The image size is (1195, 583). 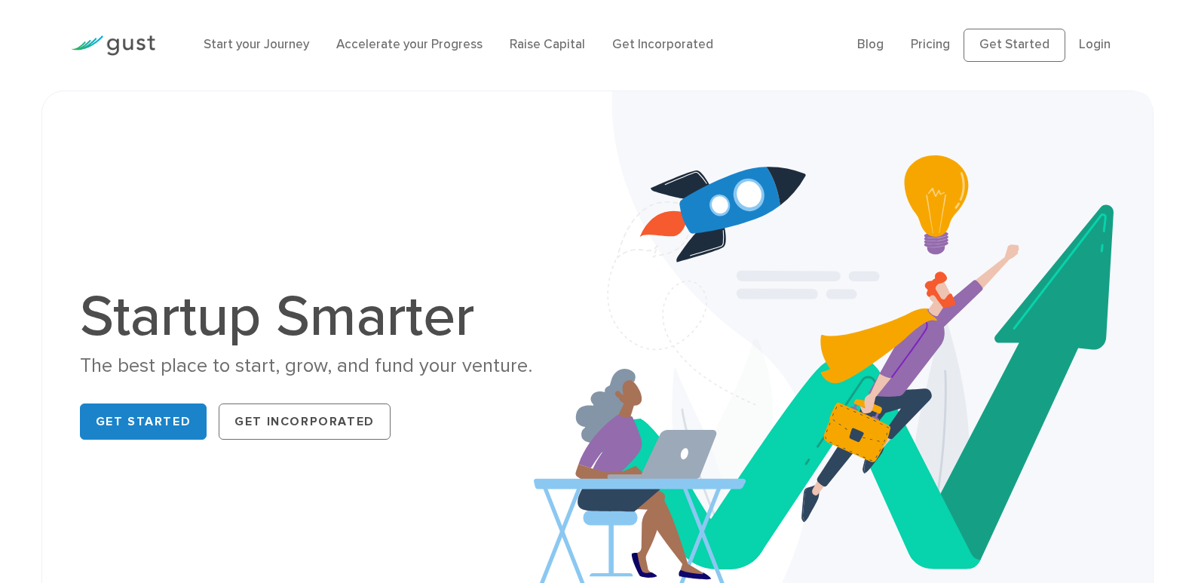 What do you see at coordinates (256, 44) in the screenshot?
I see `a: Start your Journey` at bounding box center [256, 44].